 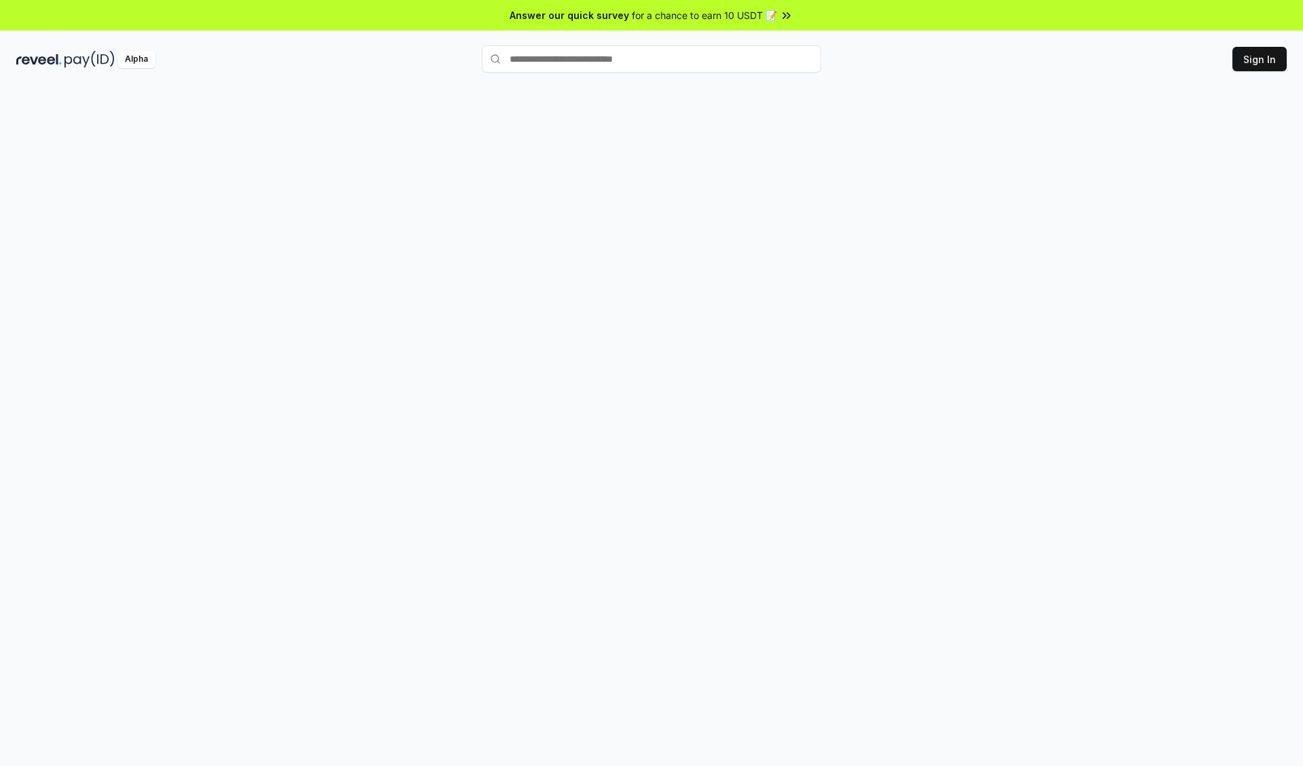 What do you see at coordinates (90, 59) in the screenshot?
I see `img: pay_id` at bounding box center [90, 59].